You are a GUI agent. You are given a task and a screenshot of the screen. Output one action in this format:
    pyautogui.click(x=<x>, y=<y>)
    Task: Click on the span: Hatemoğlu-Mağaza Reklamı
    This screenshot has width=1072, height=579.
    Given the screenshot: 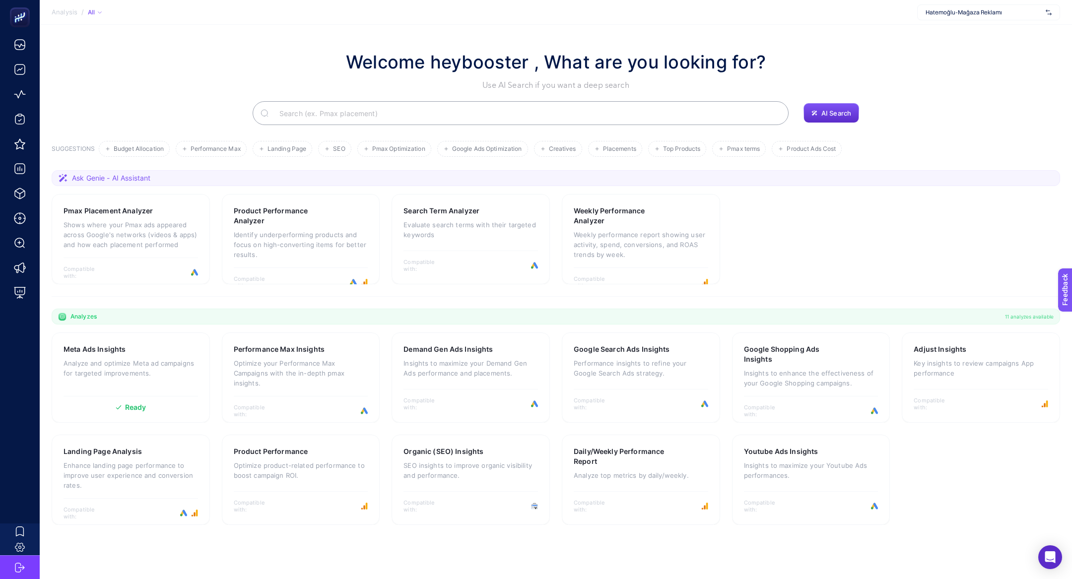 What is the action you would take?
    pyautogui.click(x=984, y=12)
    